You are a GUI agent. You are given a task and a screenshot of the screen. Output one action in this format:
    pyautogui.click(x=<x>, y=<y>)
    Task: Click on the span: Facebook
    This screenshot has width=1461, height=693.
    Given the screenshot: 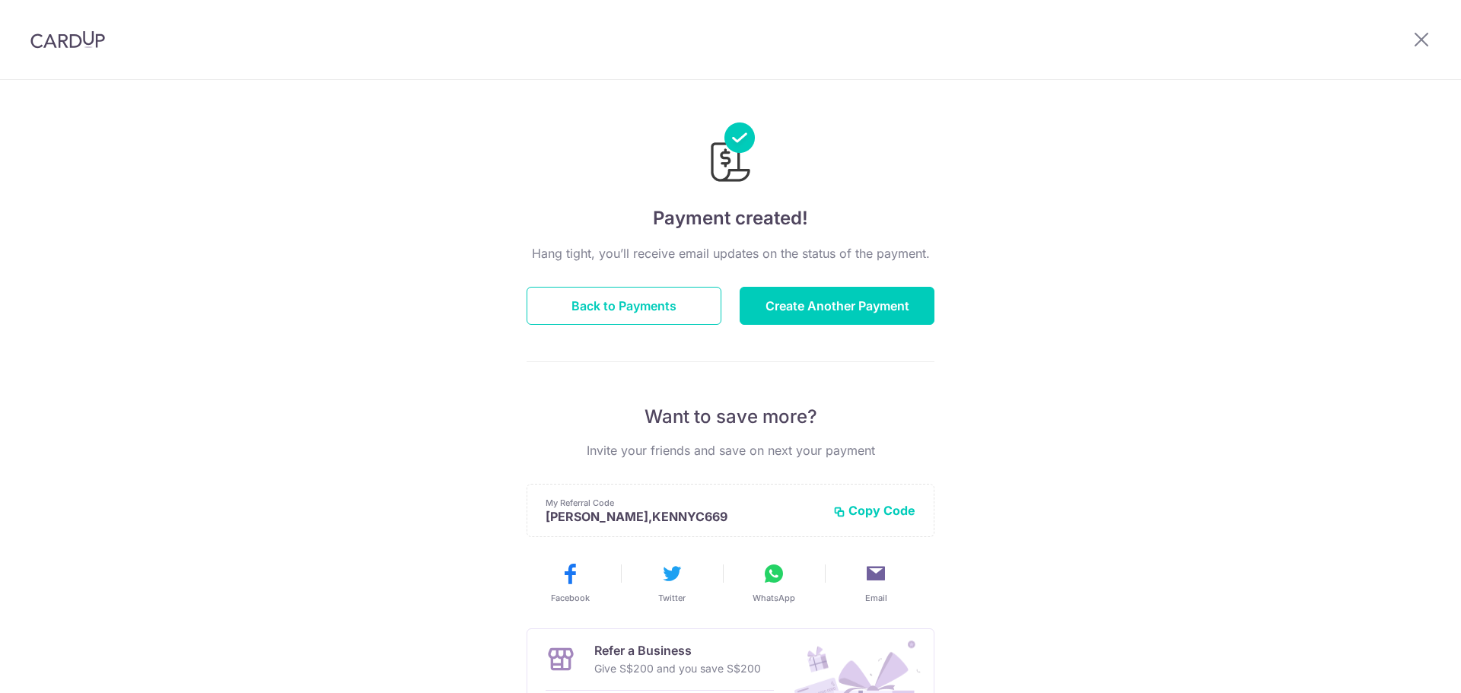 What is the action you would take?
    pyautogui.click(x=570, y=598)
    